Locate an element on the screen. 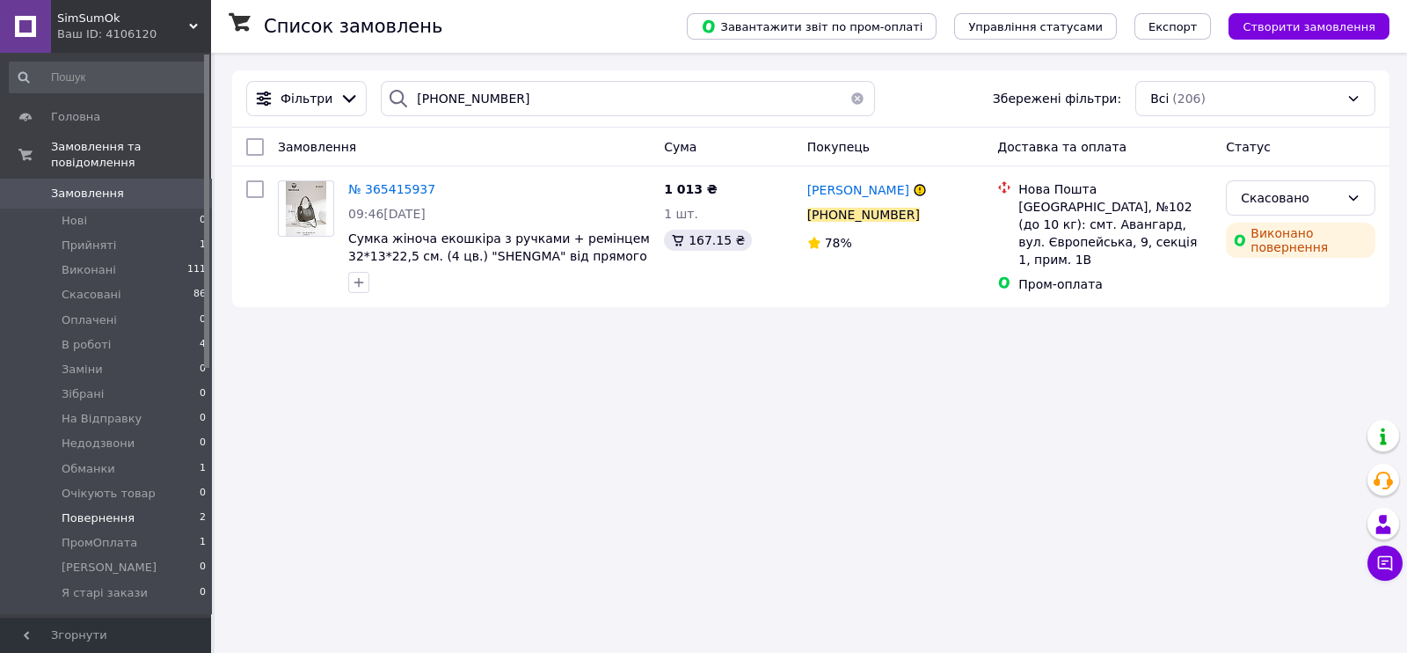  span: Статус is located at coordinates (1248, 147).